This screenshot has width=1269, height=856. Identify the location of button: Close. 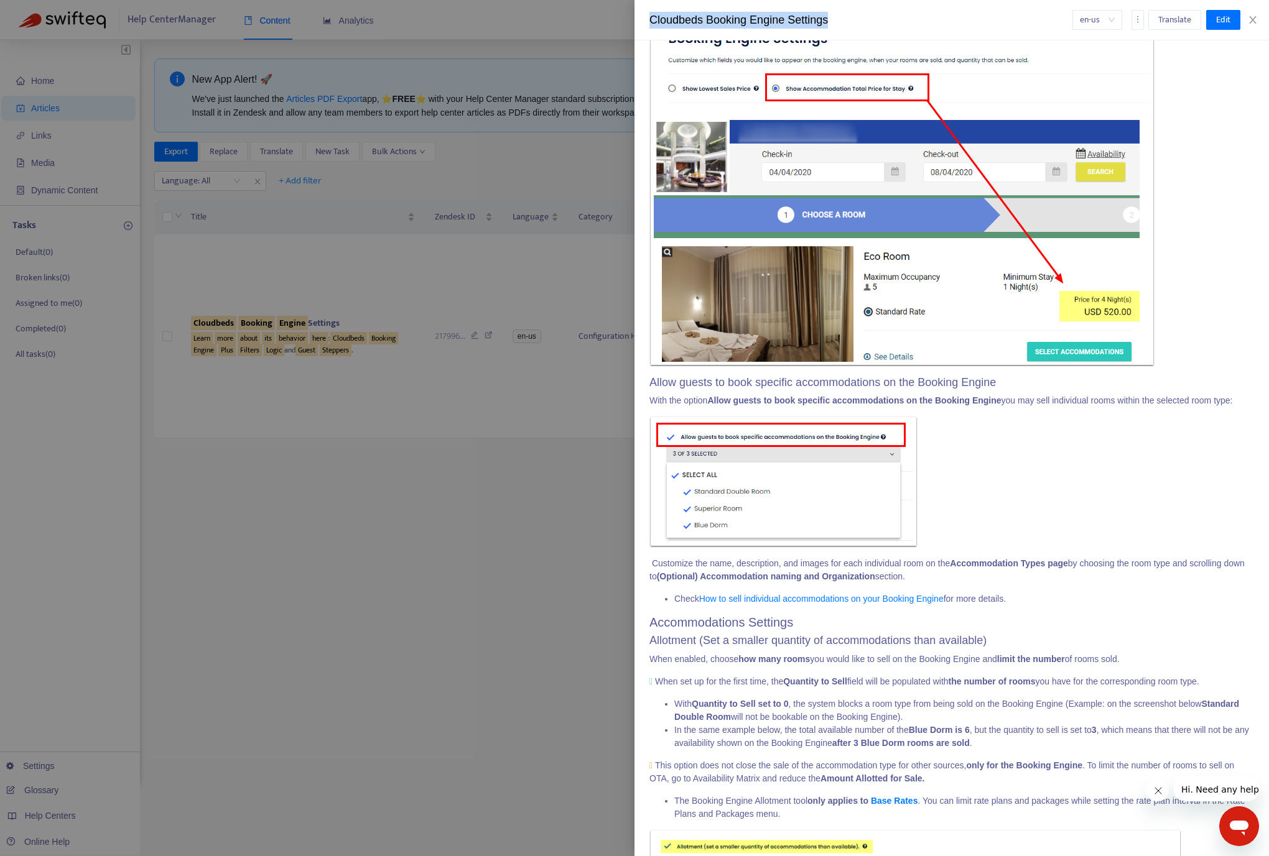
(1253, 20).